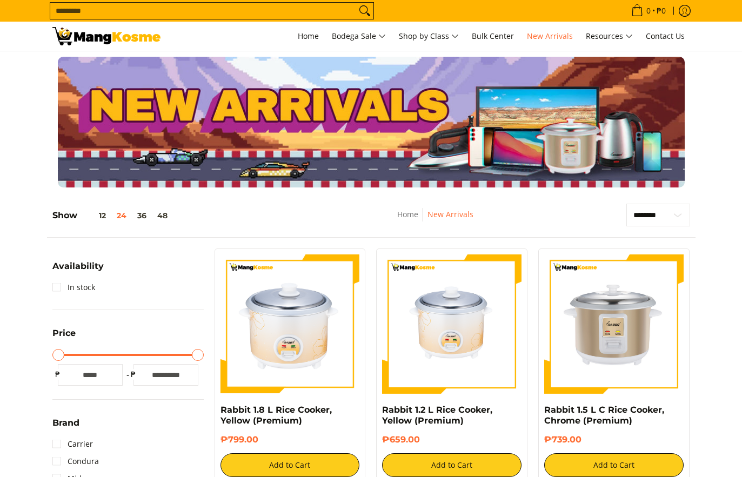 This screenshot has height=477, width=742. Describe the element at coordinates (78, 266) in the screenshot. I see `span: Availability` at that location.